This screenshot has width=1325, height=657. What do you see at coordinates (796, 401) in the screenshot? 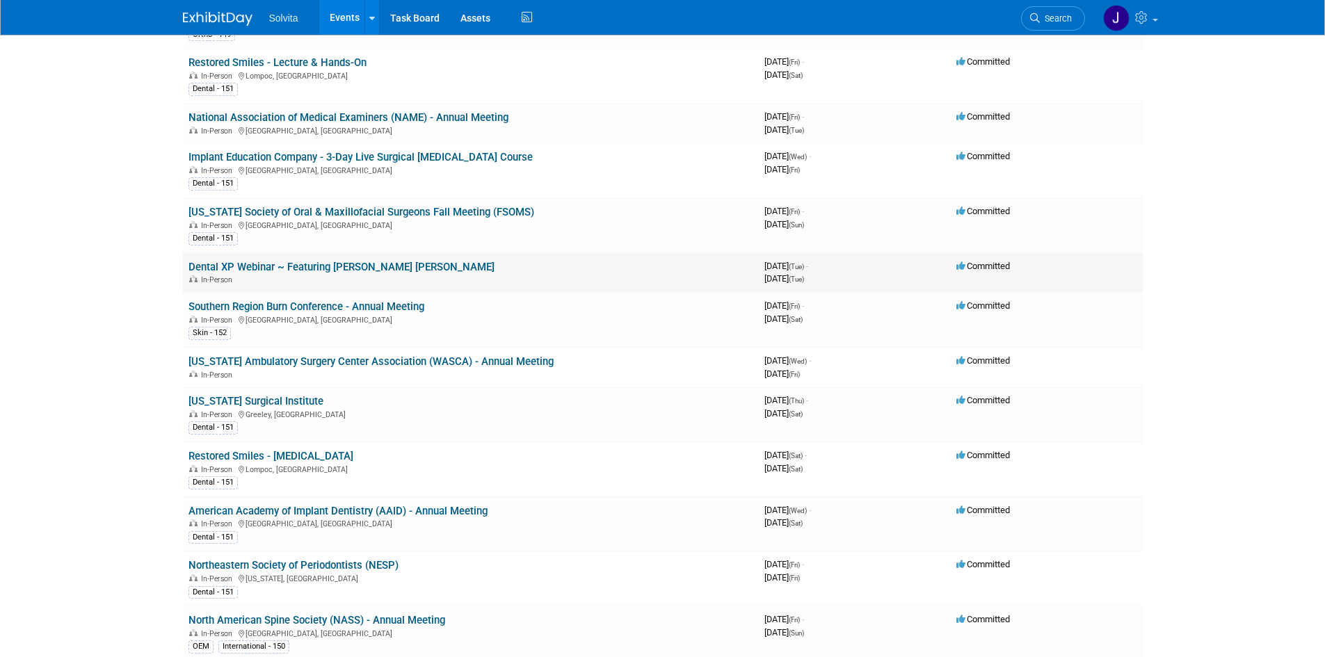
I see `span: (Thu)` at bounding box center [796, 401].